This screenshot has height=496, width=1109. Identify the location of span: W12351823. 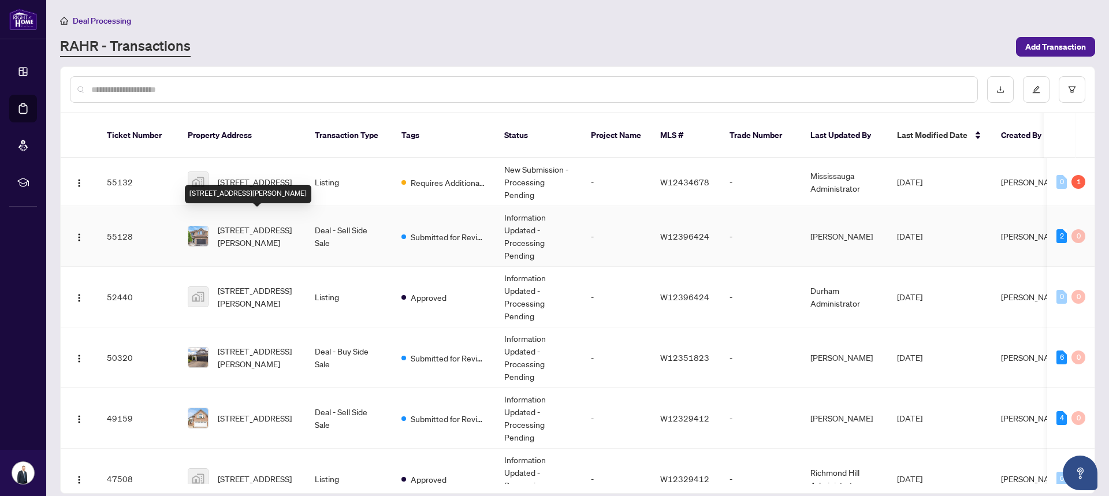
(684, 358).